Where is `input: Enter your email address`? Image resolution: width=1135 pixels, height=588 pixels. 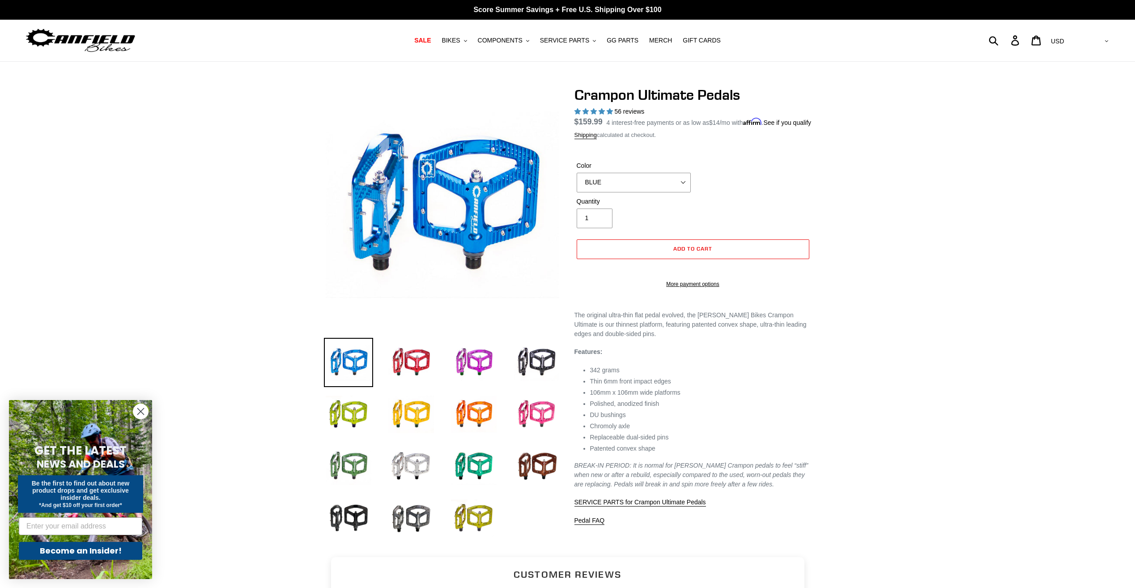 input: Enter your email address is located at coordinates (81, 526).